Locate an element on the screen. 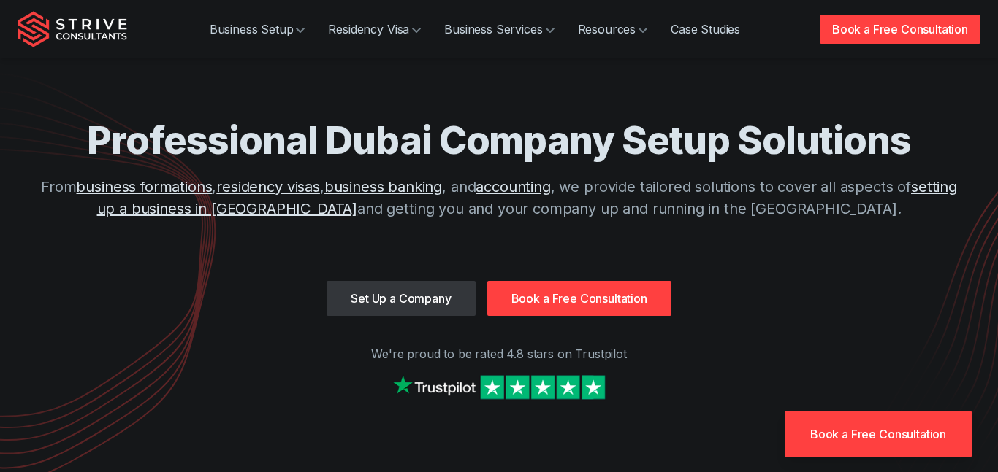 Image resolution: width=998 pixels, height=472 pixels. a: accounting is located at coordinates (513, 187).